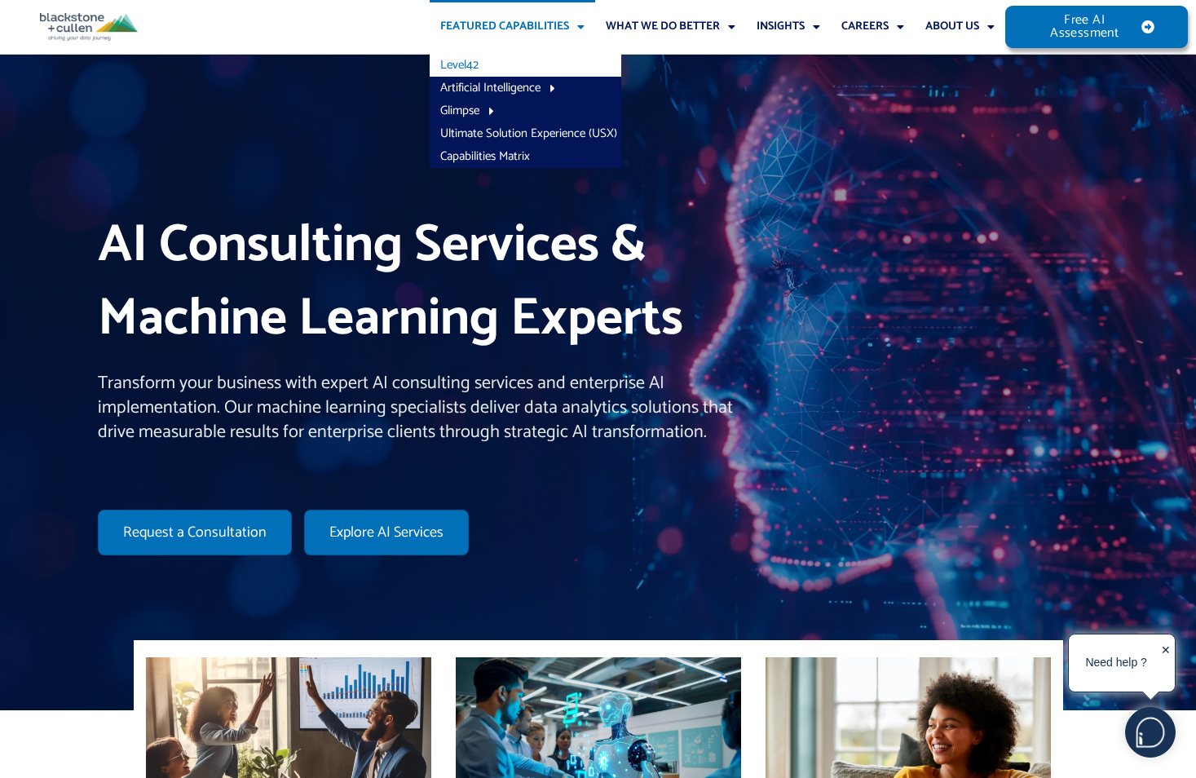  I want to click on a: Explore AI Services, so click(387, 533).